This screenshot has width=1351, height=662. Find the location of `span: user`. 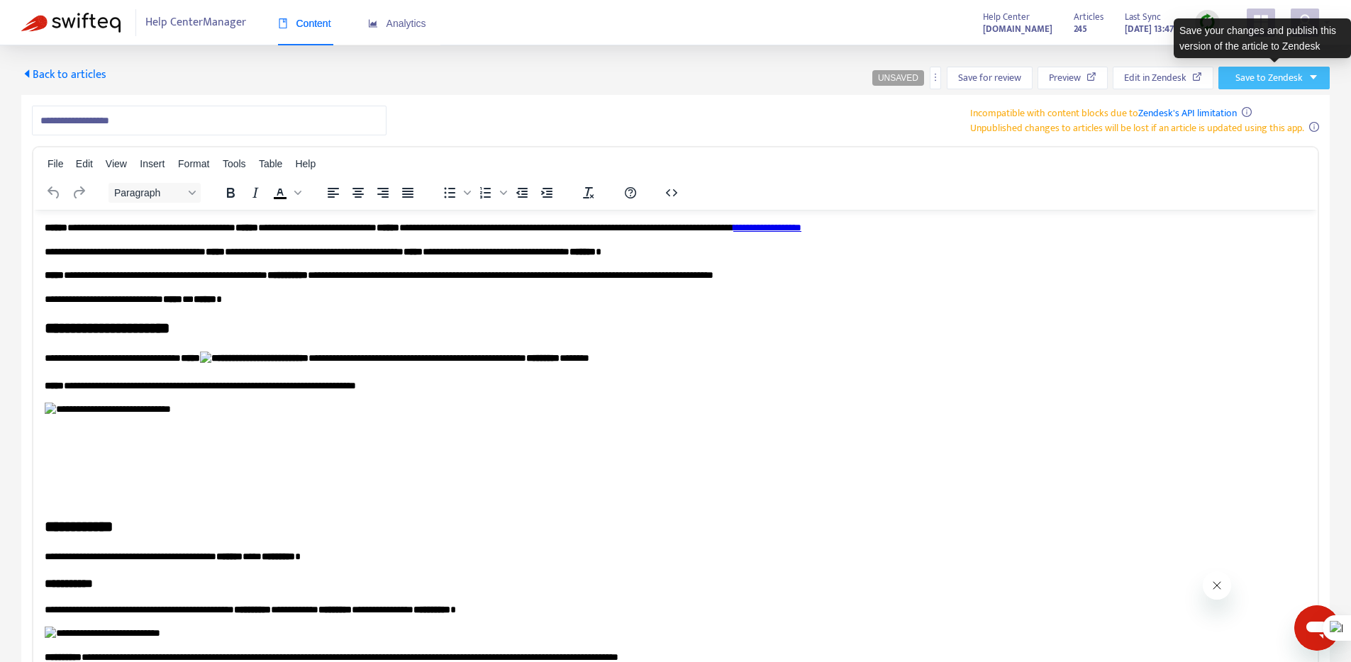

span: user is located at coordinates (1305, 22).